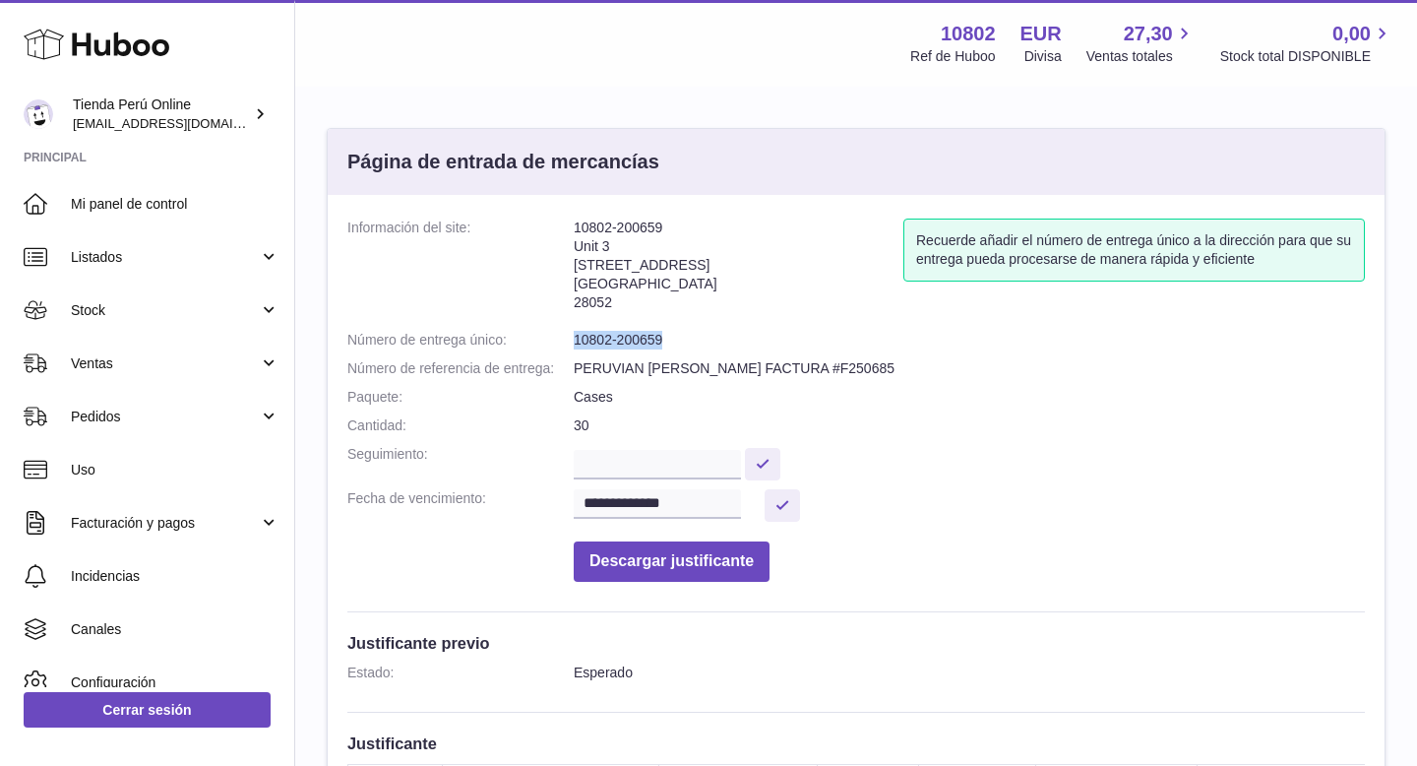 The width and height of the screenshot is (1417, 766). Describe the element at coordinates (38, 114) in the screenshot. I see `img: contacto@tiendaperuonline.com` at that location.